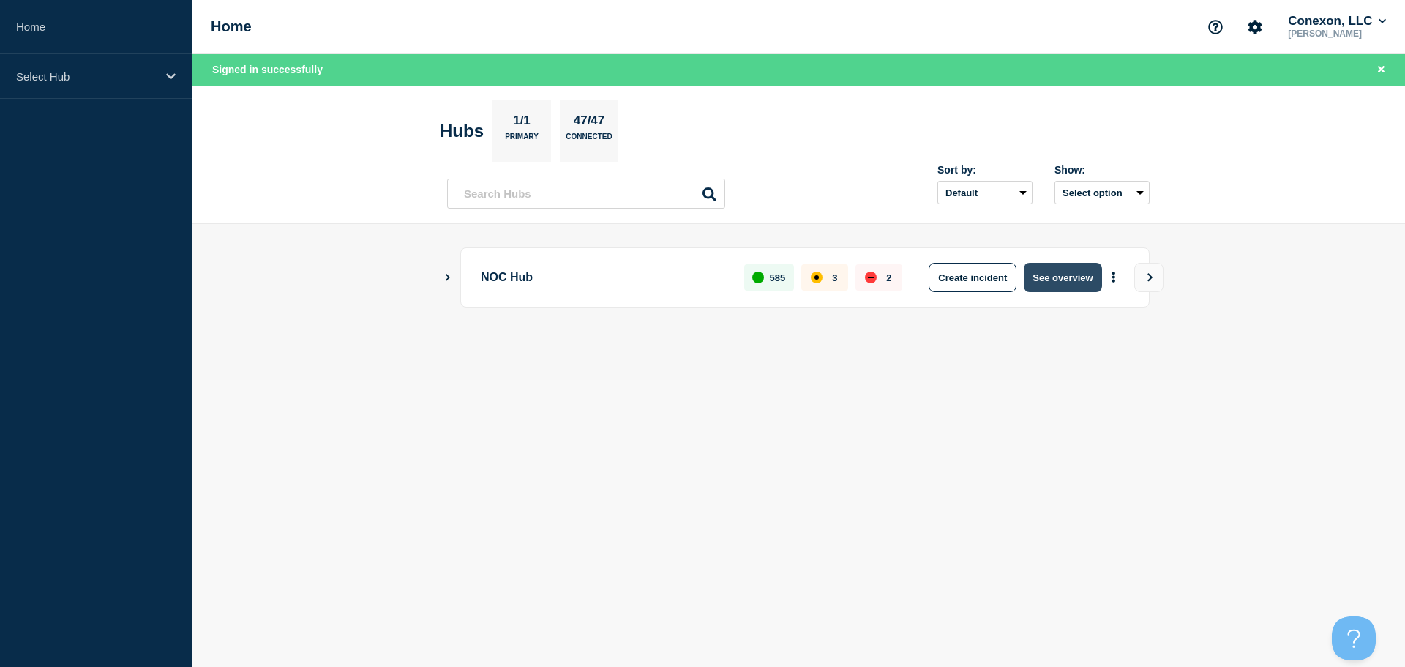 This screenshot has height=667, width=1405. Describe the element at coordinates (1062, 277) in the screenshot. I see `button: See overview` at that location.